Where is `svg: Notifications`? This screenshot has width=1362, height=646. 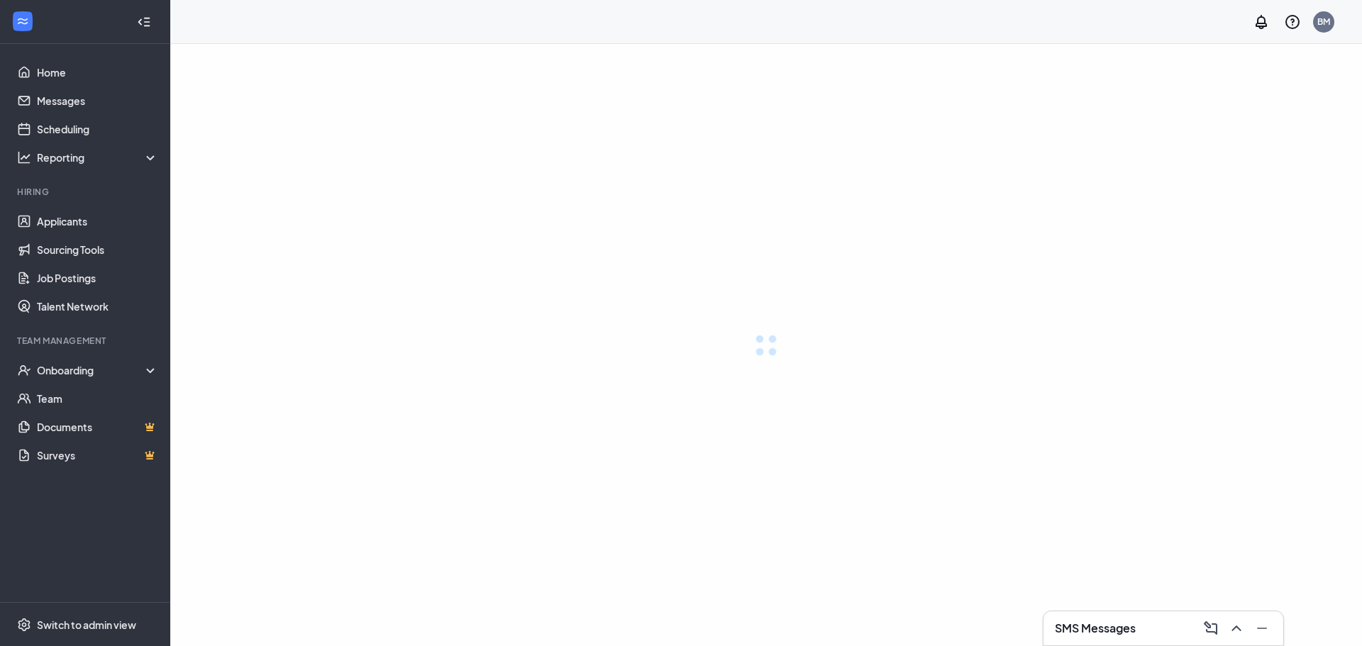 svg: Notifications is located at coordinates (1261, 22).